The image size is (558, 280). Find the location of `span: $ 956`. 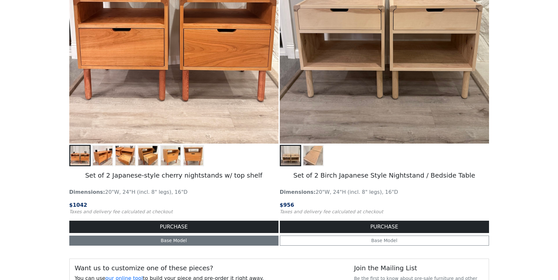

span: $ 956 is located at coordinates (287, 205).